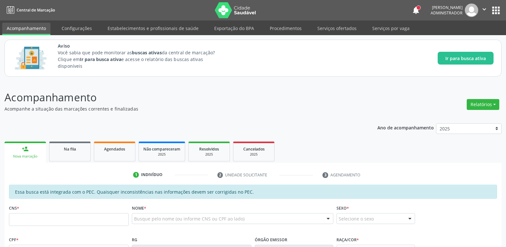 The image size is (506, 247). I want to click on label: Órgão emissor, so click(271, 239).